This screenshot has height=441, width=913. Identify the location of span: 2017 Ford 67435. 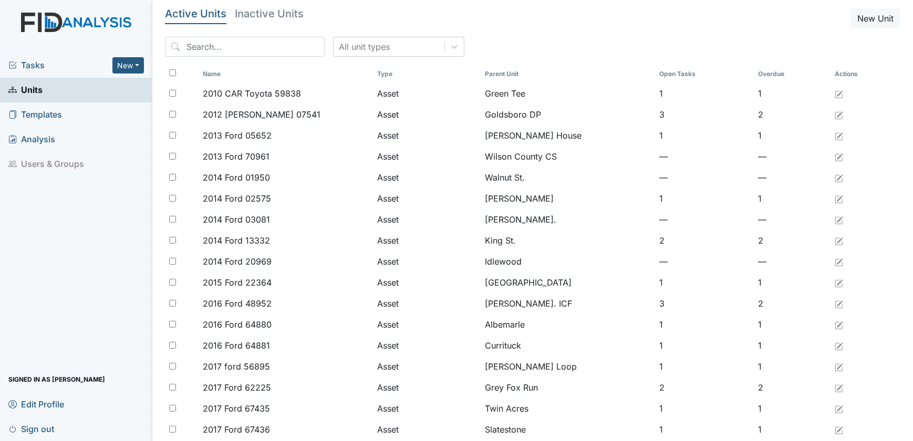
(236, 409).